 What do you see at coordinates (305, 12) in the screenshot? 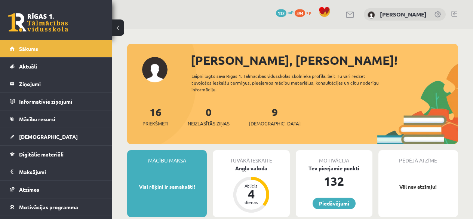
I see `a: 394 xp` at bounding box center [305, 12].